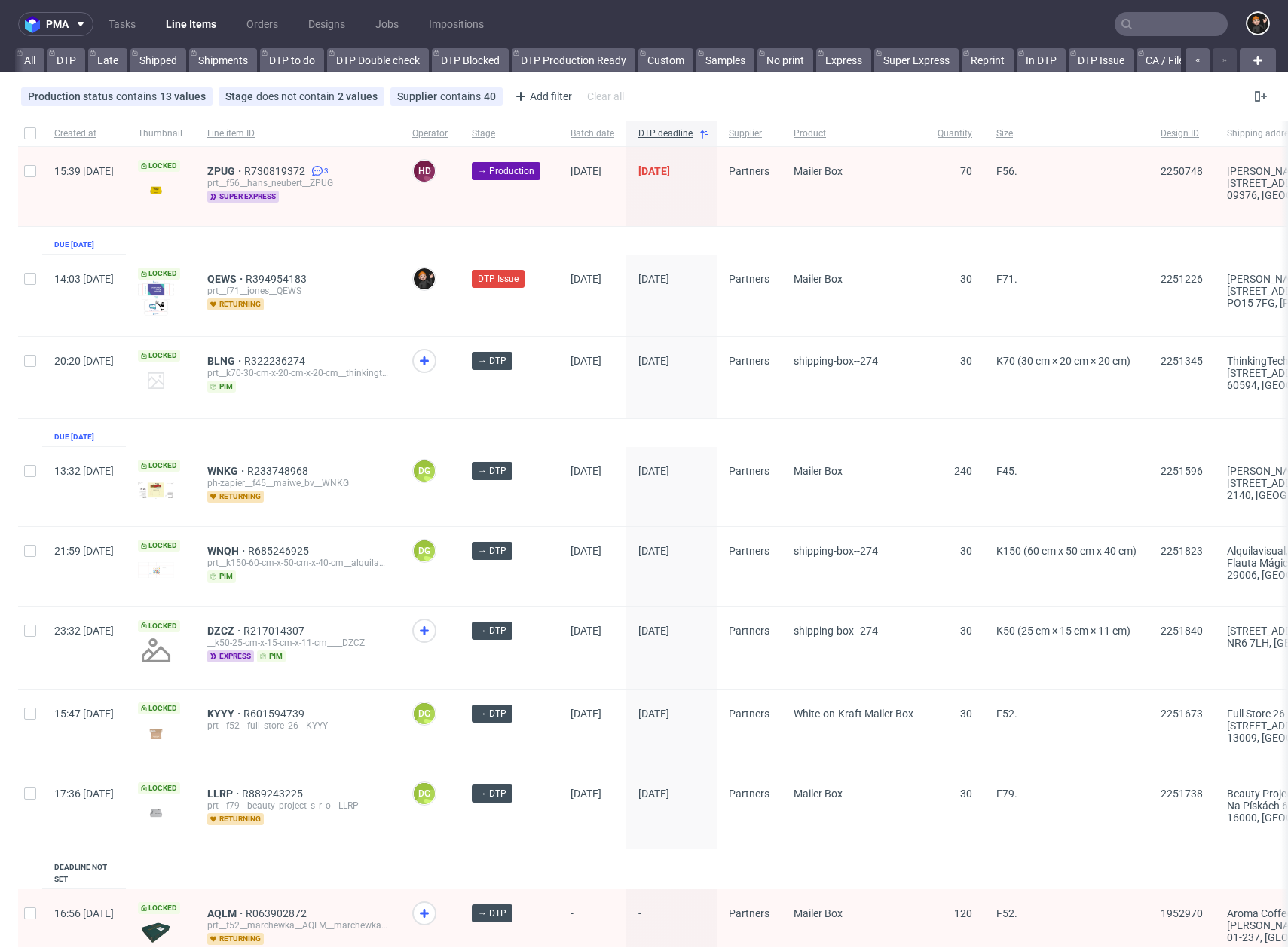 Image resolution: width=1288 pixels, height=948 pixels. Describe the element at coordinates (221, 577) in the screenshot. I see `span: pim` at that location.